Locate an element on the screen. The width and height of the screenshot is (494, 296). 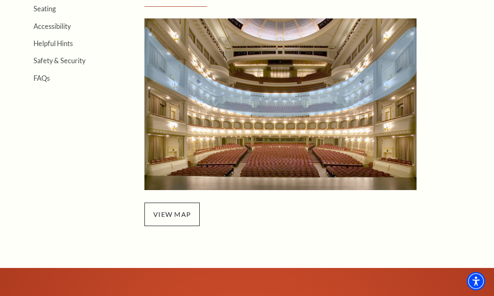
a: Accessibility is located at coordinates (52, 26).